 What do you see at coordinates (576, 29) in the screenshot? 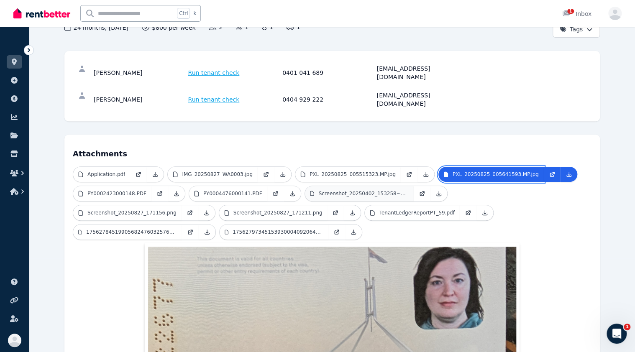
I see `button: Tags` at bounding box center [576, 29].